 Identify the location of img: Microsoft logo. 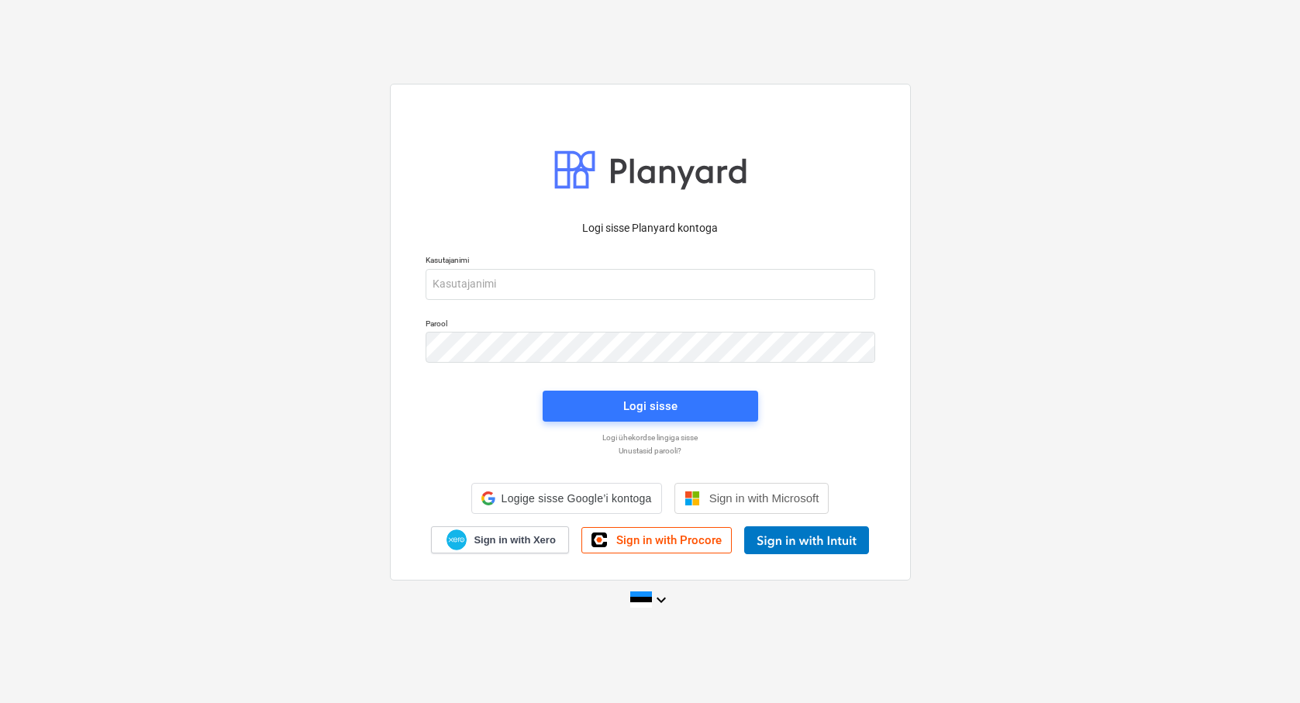
(692, 498).